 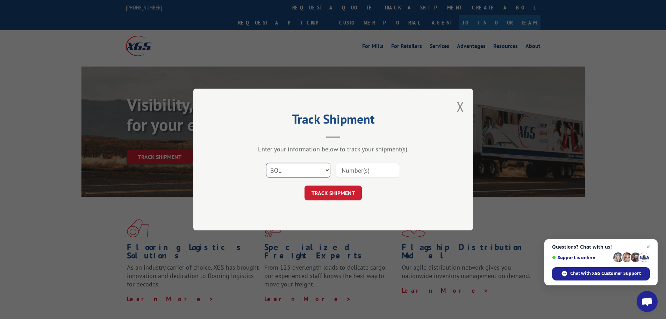 I want to click on span: Questions? Chat with us!, so click(x=601, y=246).